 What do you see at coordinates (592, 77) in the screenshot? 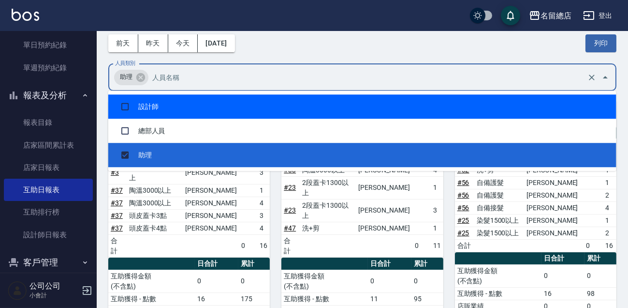
I see `button: Clear` at bounding box center [592, 77].